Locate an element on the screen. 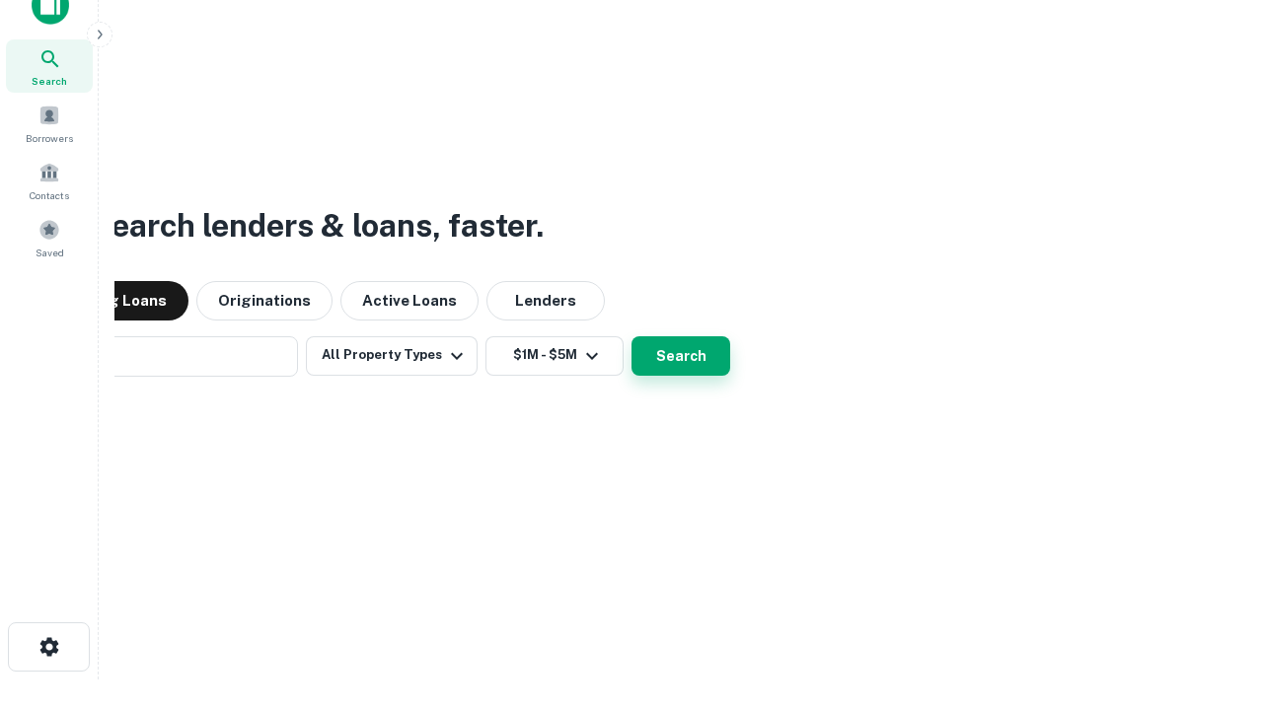 The image size is (1263, 710). span: Contacts is located at coordinates (49, 195).